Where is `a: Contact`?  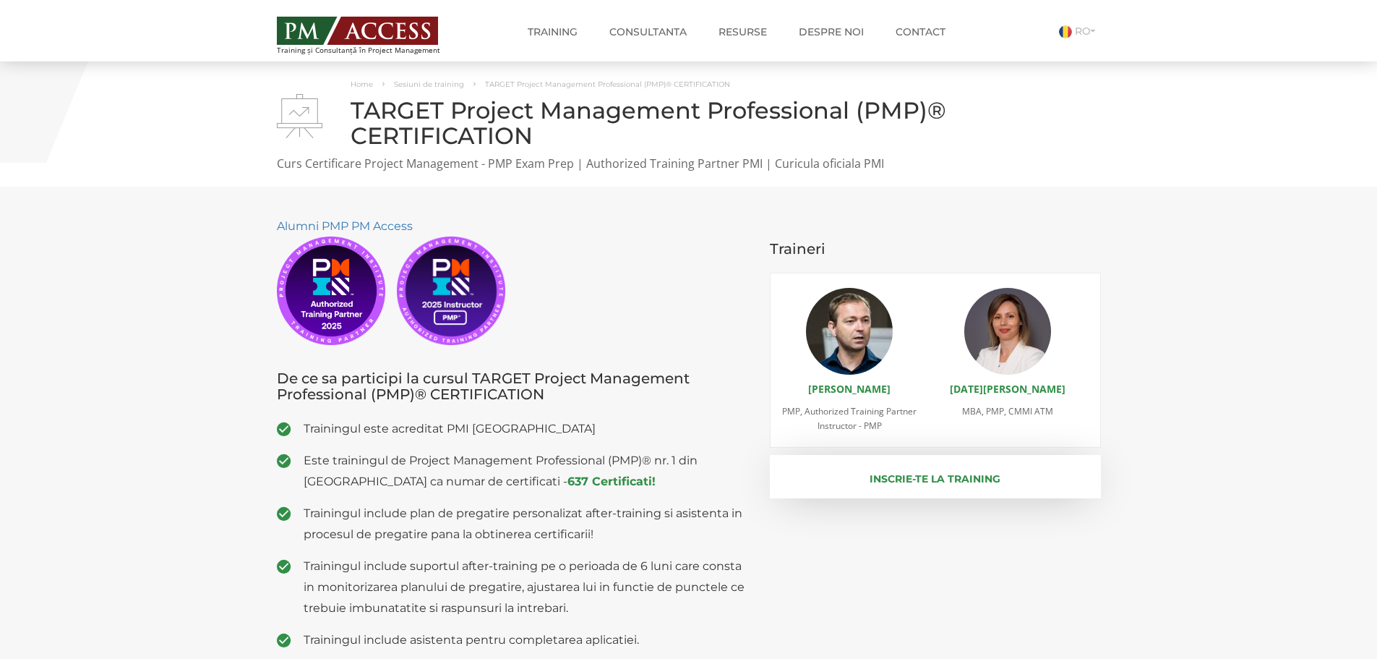
a: Contact is located at coordinates (920, 32).